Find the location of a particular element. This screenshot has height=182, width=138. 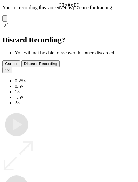

li: 2× is located at coordinates (75, 103).